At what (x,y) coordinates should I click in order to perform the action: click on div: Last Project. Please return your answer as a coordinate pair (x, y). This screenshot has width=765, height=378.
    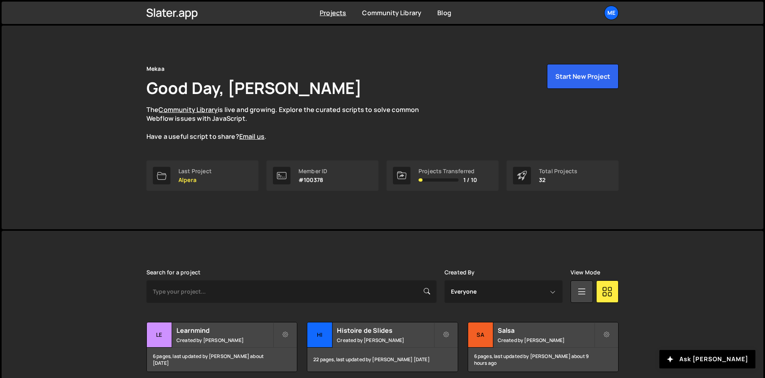
    Looking at the image, I should click on (195, 171).